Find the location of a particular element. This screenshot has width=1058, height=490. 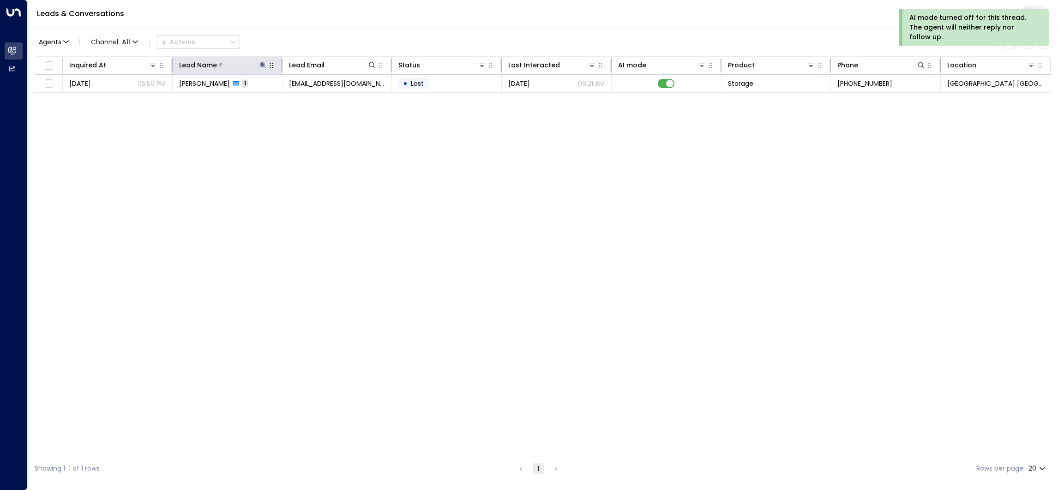

span: Toggle select all is located at coordinates (48, 66).